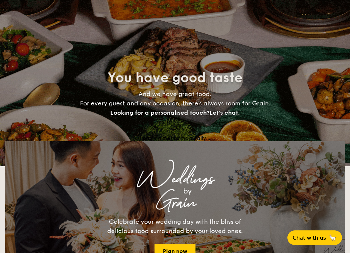 The width and height of the screenshot is (350, 253). Describe the element at coordinates (224, 113) in the screenshot. I see `span: Let's chat.` at that location.